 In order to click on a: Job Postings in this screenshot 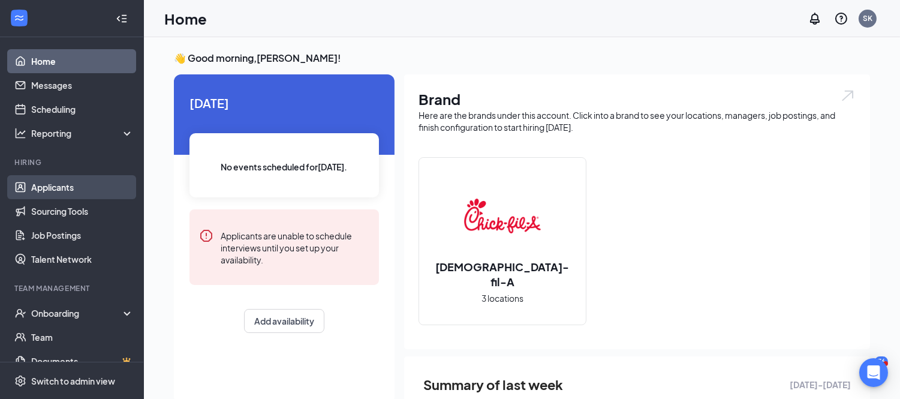, I will do `click(82, 235)`.